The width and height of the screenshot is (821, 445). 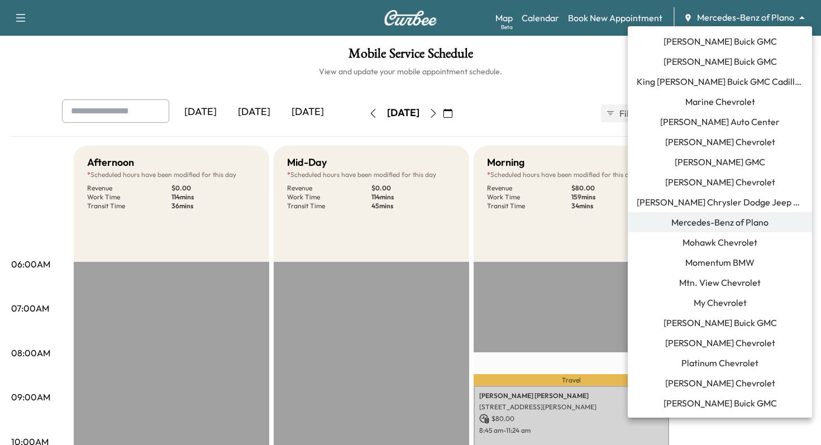 What do you see at coordinates (720, 283) in the screenshot?
I see `span: Mtn. View Chevrolet` at bounding box center [720, 283].